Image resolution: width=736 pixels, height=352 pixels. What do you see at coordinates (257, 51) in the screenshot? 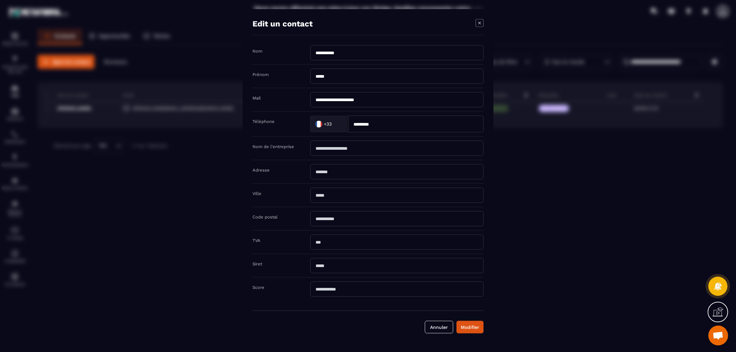
I see `label: Nom` at bounding box center [257, 51].